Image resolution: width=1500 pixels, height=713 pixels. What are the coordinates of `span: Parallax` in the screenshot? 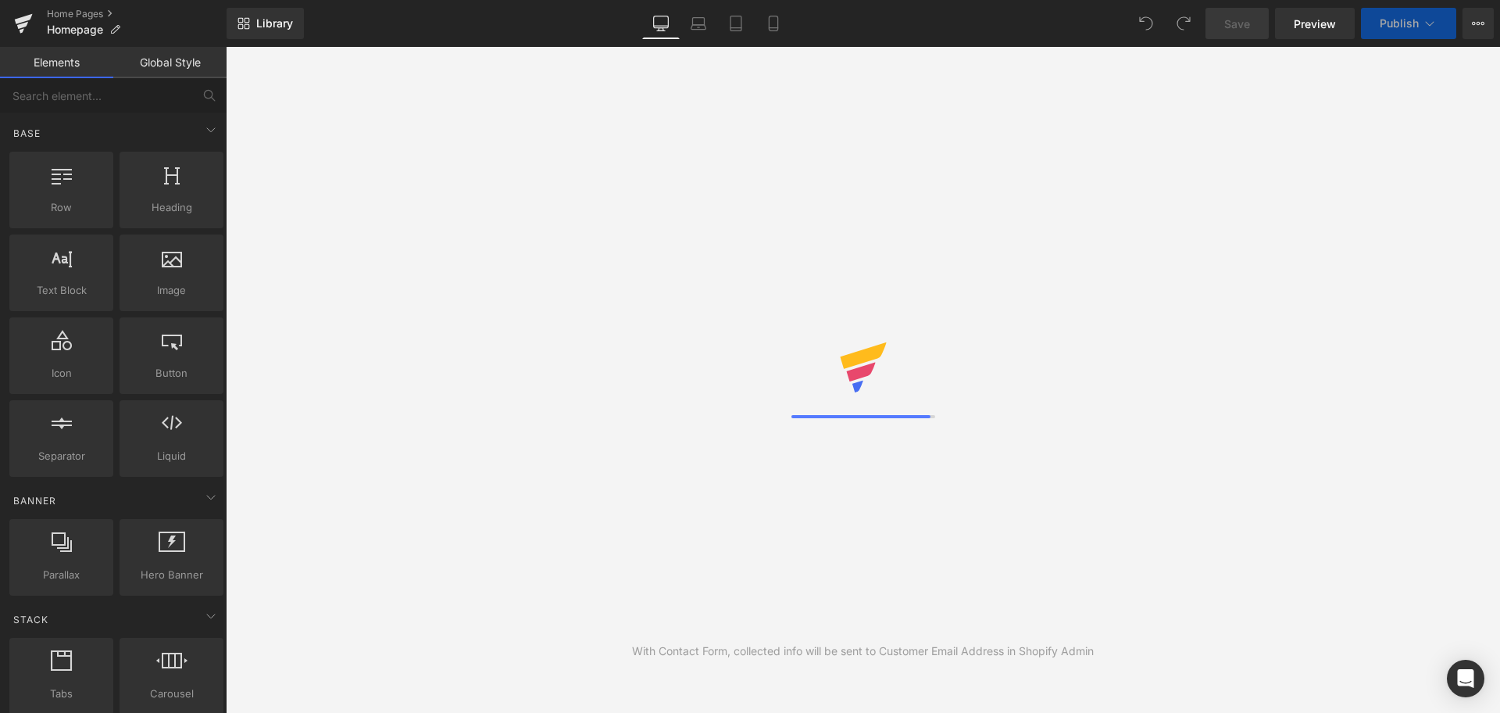 It's located at (61, 574).